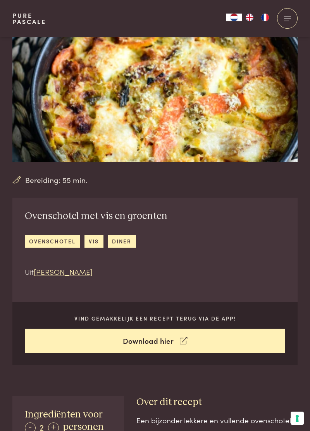 This screenshot has width=310, height=431. What do you see at coordinates (122, 241) in the screenshot?
I see `a: diner` at bounding box center [122, 241].